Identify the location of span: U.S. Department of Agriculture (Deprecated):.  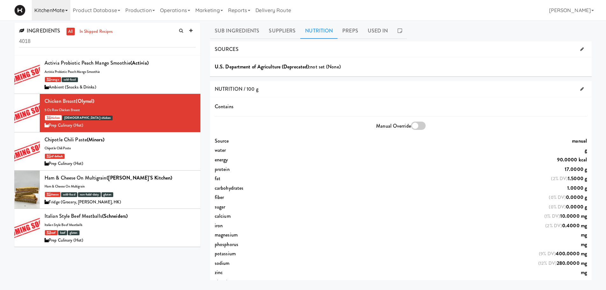
(263, 67).